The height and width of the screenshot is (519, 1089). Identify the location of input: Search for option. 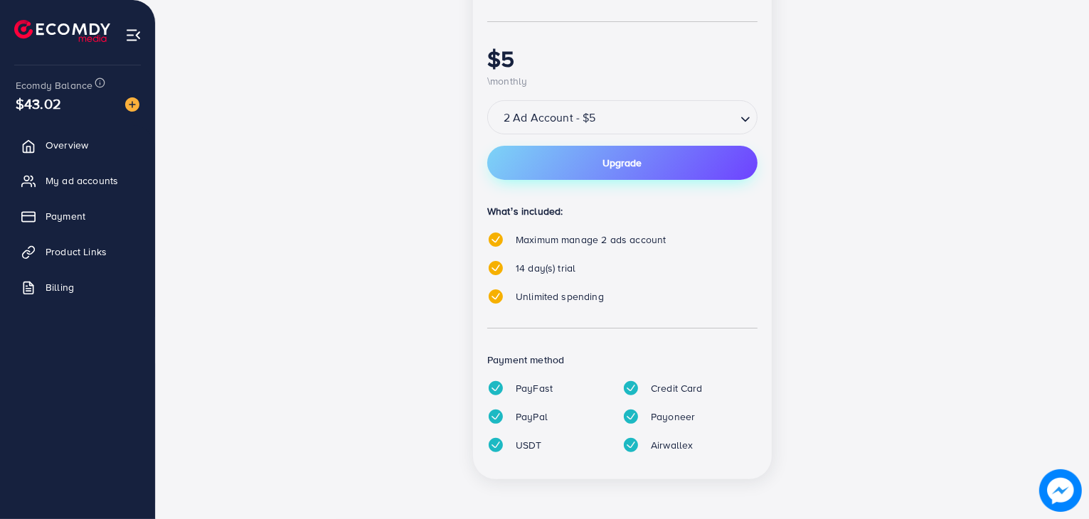
(667, 117).